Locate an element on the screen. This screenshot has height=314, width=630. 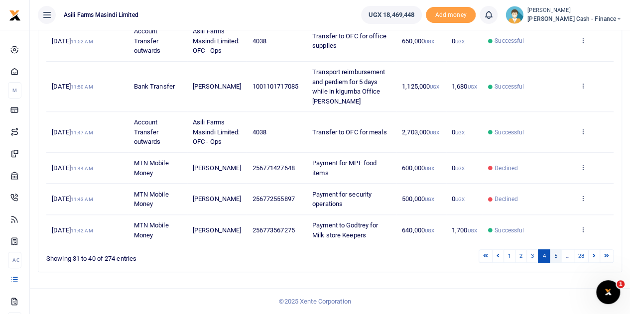
span: 1,125,000 is located at coordinates (421, 86).